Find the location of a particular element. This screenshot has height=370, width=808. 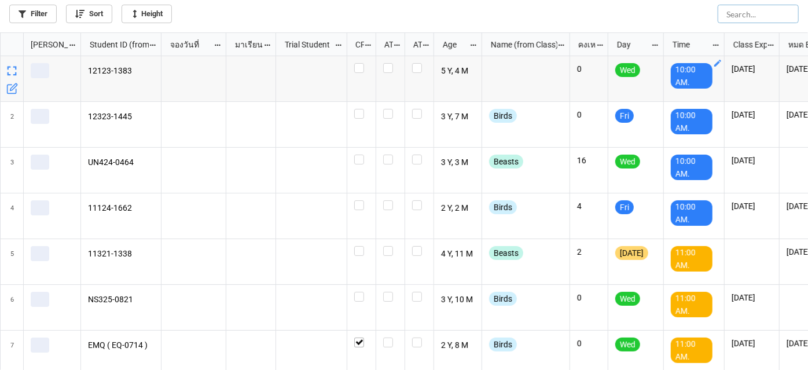

div: Day is located at coordinates (630, 45).